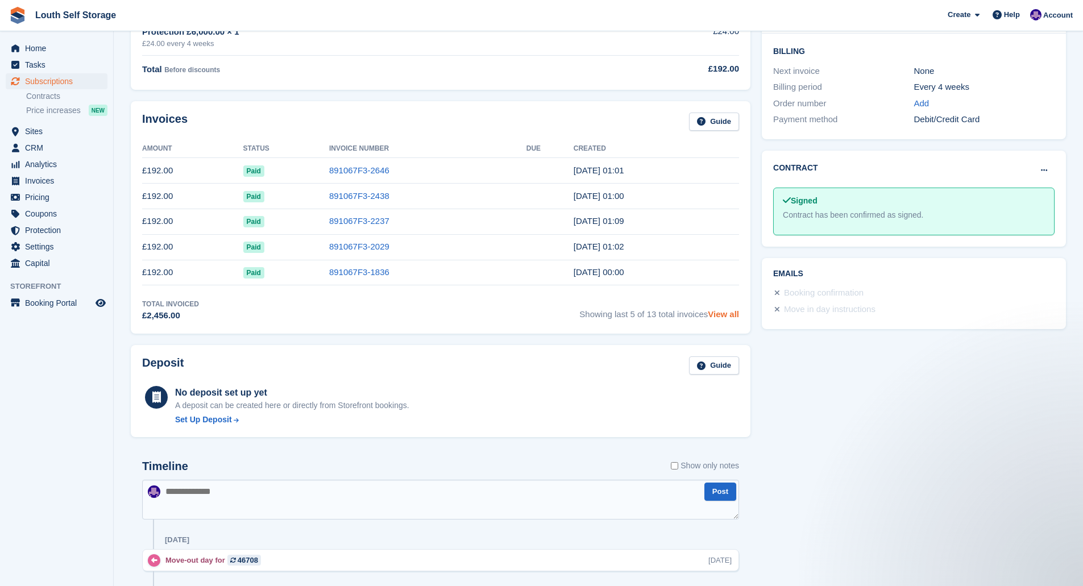  What do you see at coordinates (659, 310) in the screenshot?
I see `span: Showing last 5 of 13 total invoices` at bounding box center [659, 310].